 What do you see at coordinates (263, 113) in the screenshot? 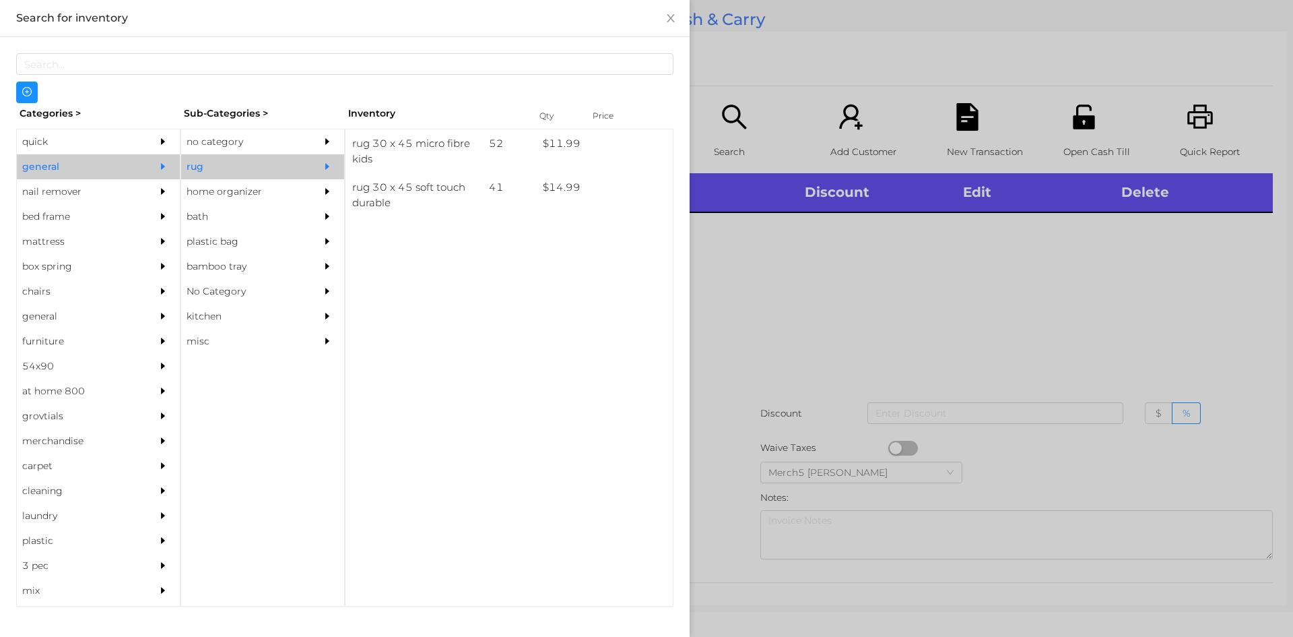
I see `div: Sub-Categories >` at bounding box center [263, 113].